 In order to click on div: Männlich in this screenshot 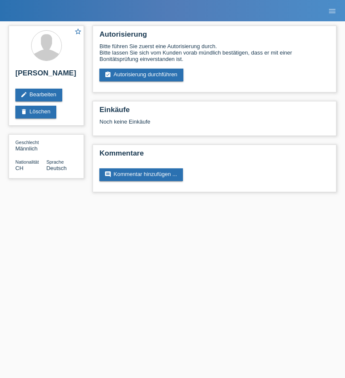, I will do `click(31, 145)`.